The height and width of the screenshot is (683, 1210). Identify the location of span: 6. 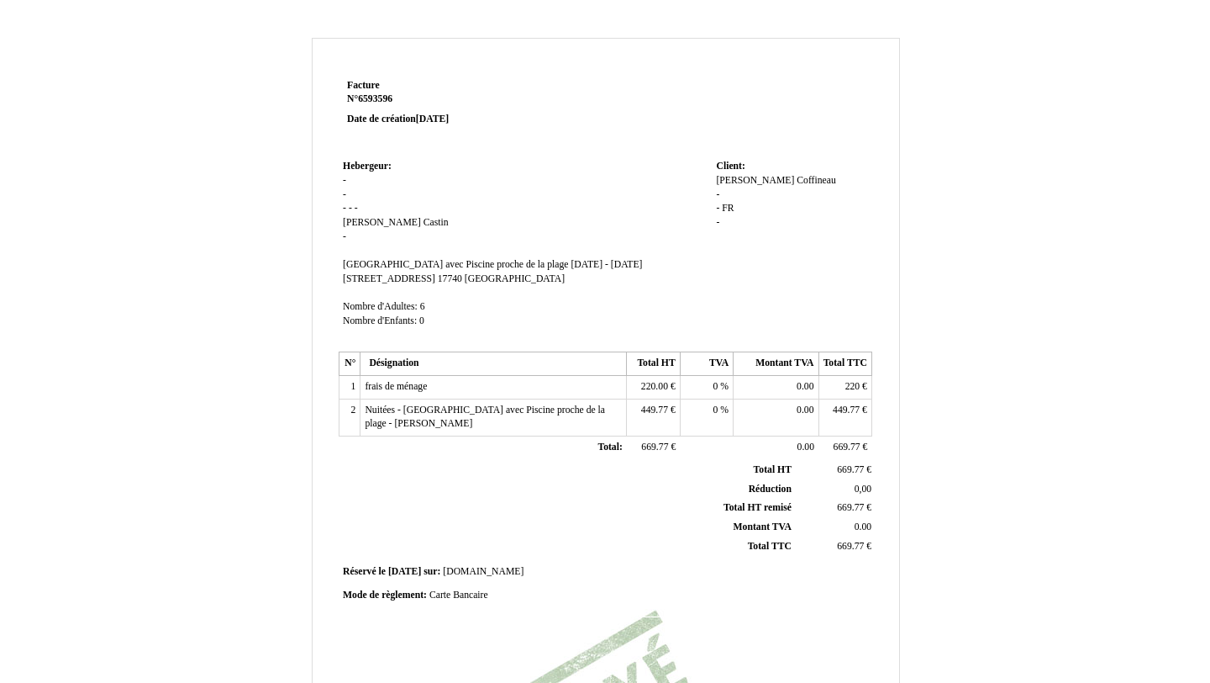
(423, 306).